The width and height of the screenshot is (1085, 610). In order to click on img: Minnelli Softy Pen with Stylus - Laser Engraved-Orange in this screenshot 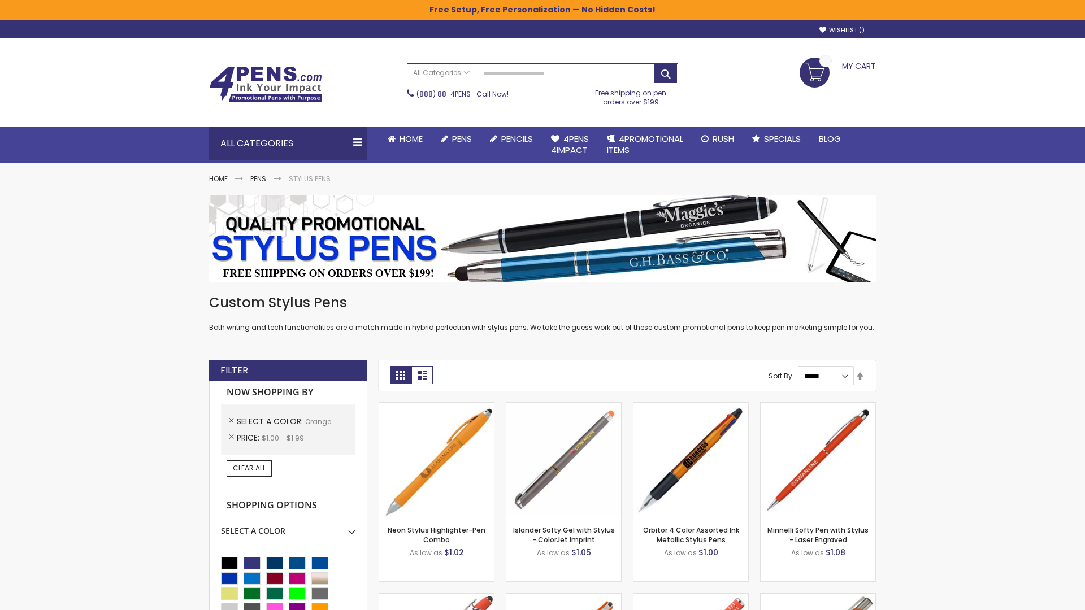, I will do `click(818, 460)`.